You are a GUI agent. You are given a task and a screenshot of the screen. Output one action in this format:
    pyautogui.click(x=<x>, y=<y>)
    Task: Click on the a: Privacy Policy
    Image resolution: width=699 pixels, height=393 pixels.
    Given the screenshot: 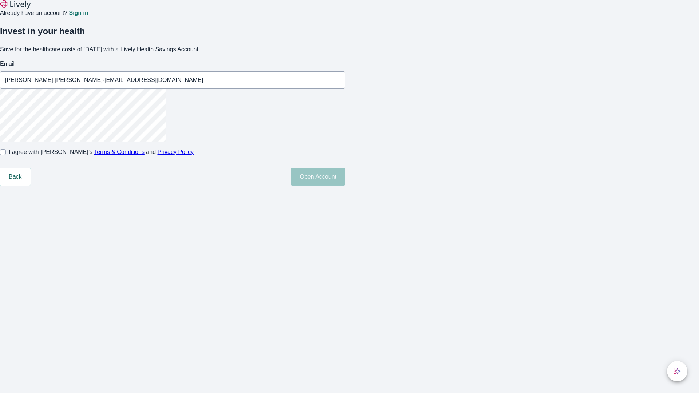 What is the action you would take?
    pyautogui.click(x=176, y=152)
    